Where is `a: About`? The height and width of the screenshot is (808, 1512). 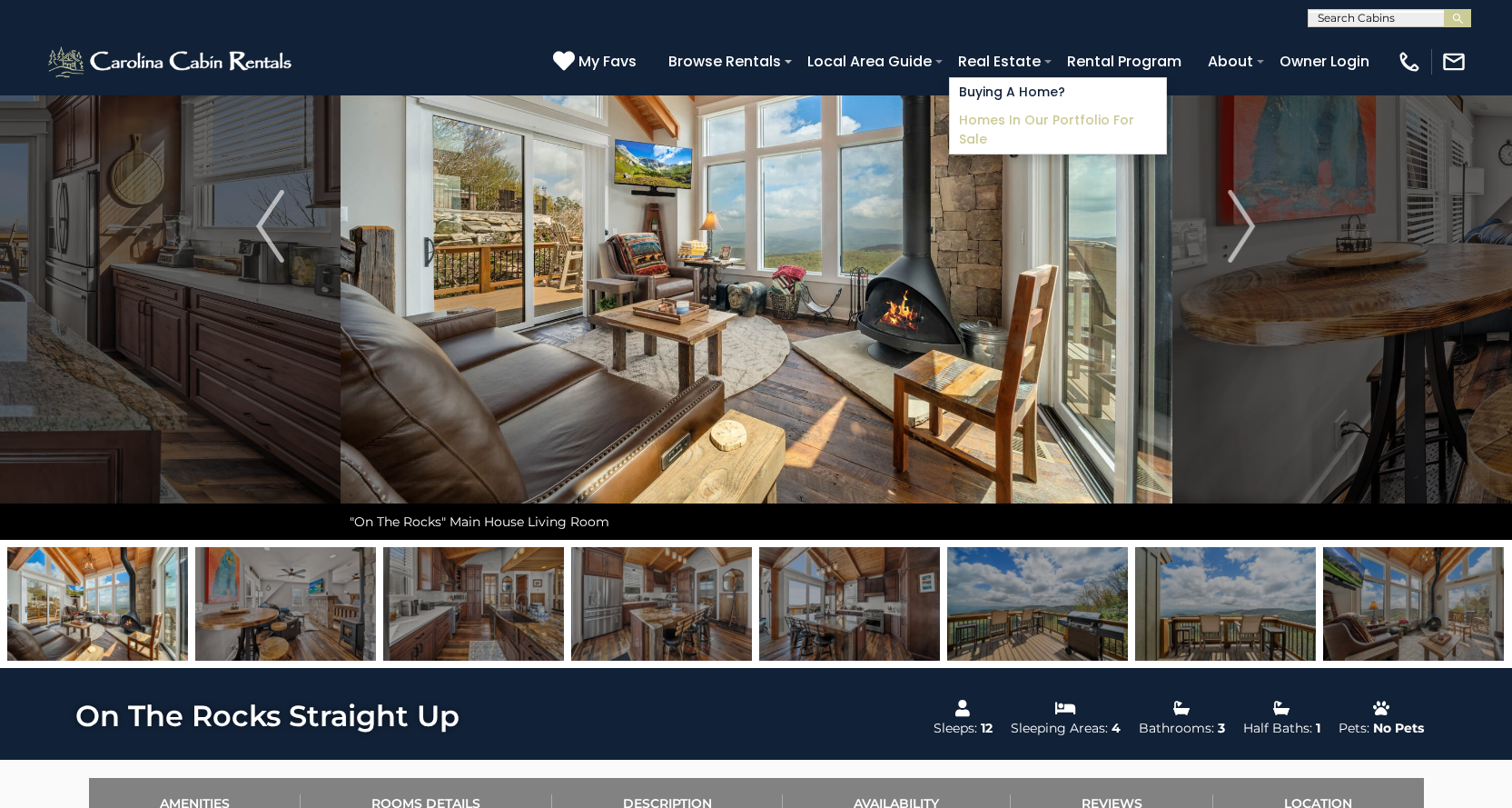 a: About is located at coordinates (1231, 61).